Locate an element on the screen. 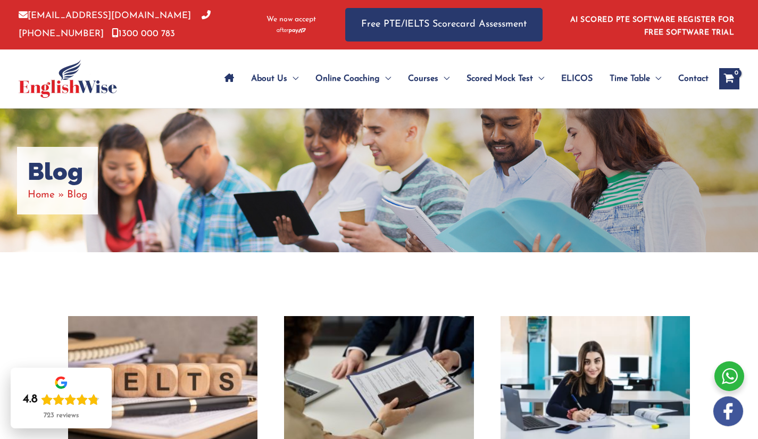 The width and height of the screenshot is (758, 439). span: Blog is located at coordinates (77, 195).